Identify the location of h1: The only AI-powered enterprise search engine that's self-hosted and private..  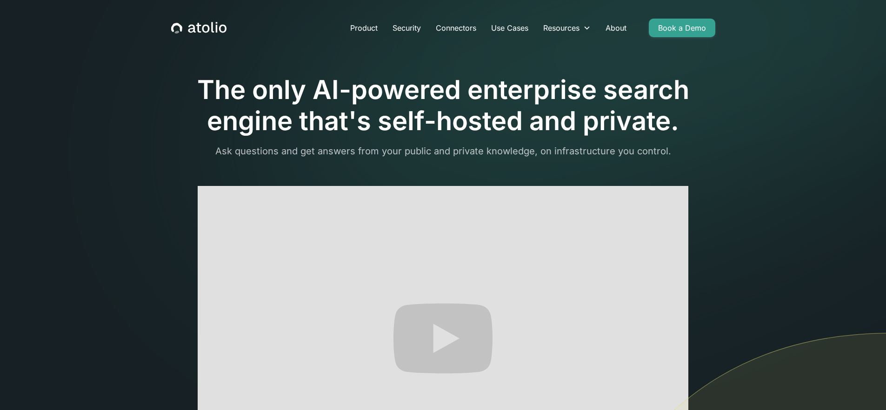
(443, 106).